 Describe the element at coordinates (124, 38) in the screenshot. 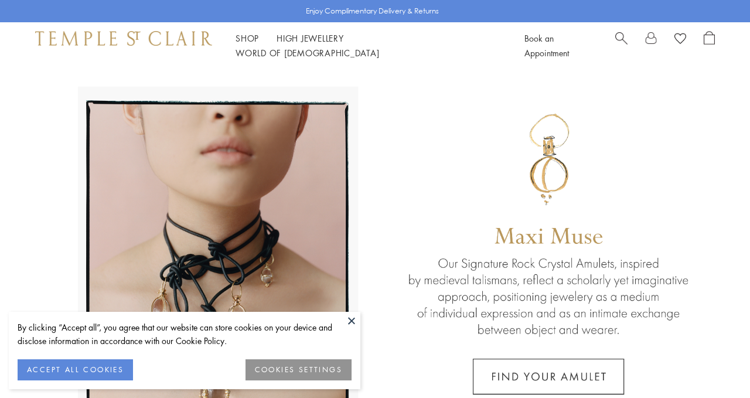

I see `img: Temple St. Clair` at that location.